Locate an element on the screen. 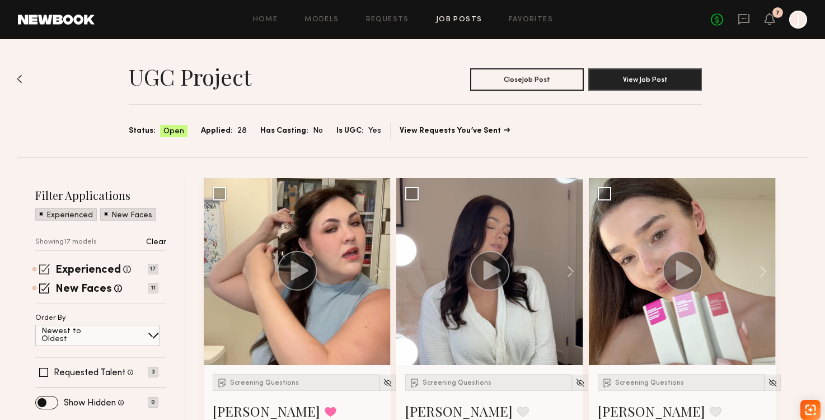  button: CloseJob Post is located at coordinates (527, 80).